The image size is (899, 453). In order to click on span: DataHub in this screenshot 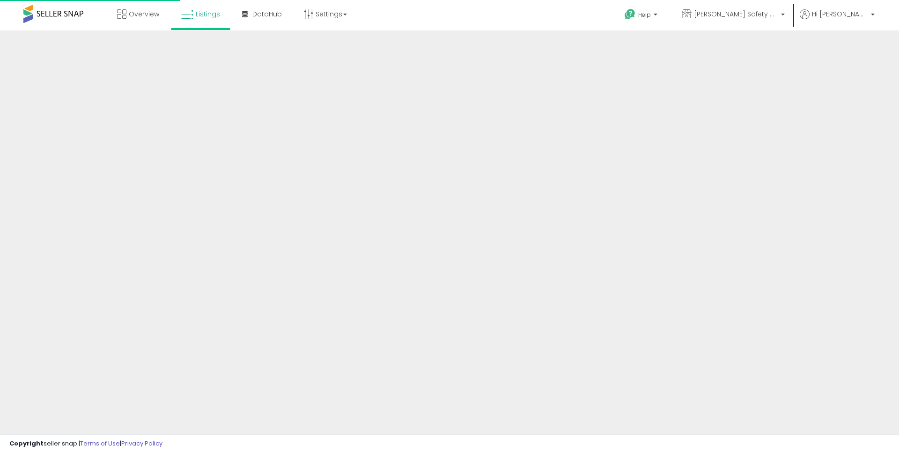, I will do `click(267, 14)`.